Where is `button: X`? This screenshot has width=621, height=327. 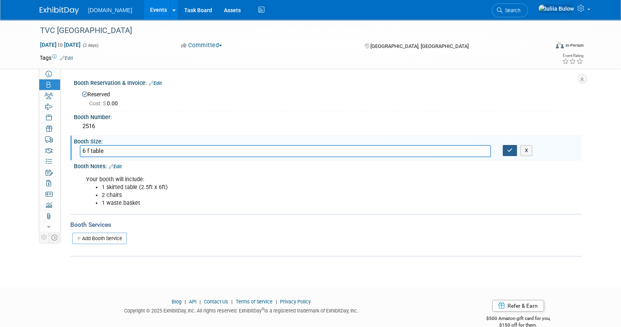 button: X is located at coordinates (526, 150).